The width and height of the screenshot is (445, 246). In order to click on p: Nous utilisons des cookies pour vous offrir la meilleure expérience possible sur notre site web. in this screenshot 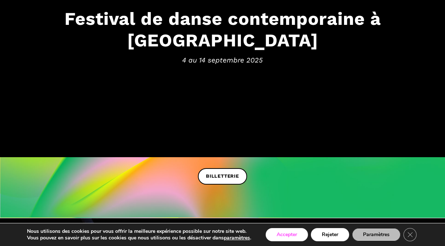, I will do `click(139, 231)`.